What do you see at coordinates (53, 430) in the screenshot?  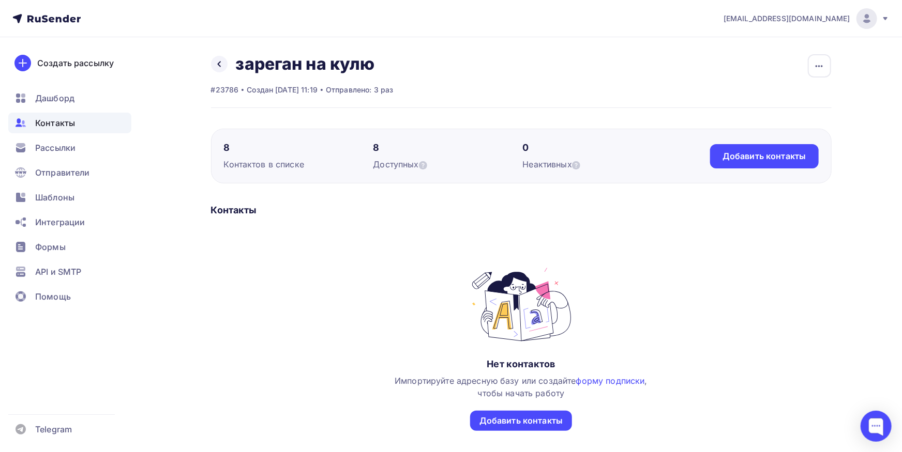 I see `span: Telegram` at bounding box center [53, 430].